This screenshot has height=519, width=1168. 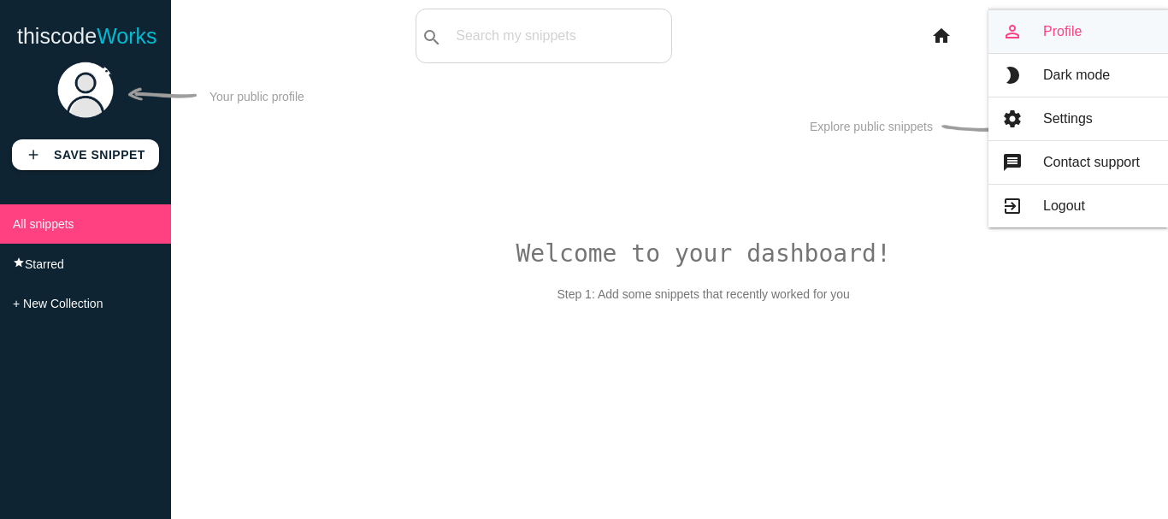 What do you see at coordinates (1012, 162) in the screenshot?
I see `i: message` at bounding box center [1012, 162].